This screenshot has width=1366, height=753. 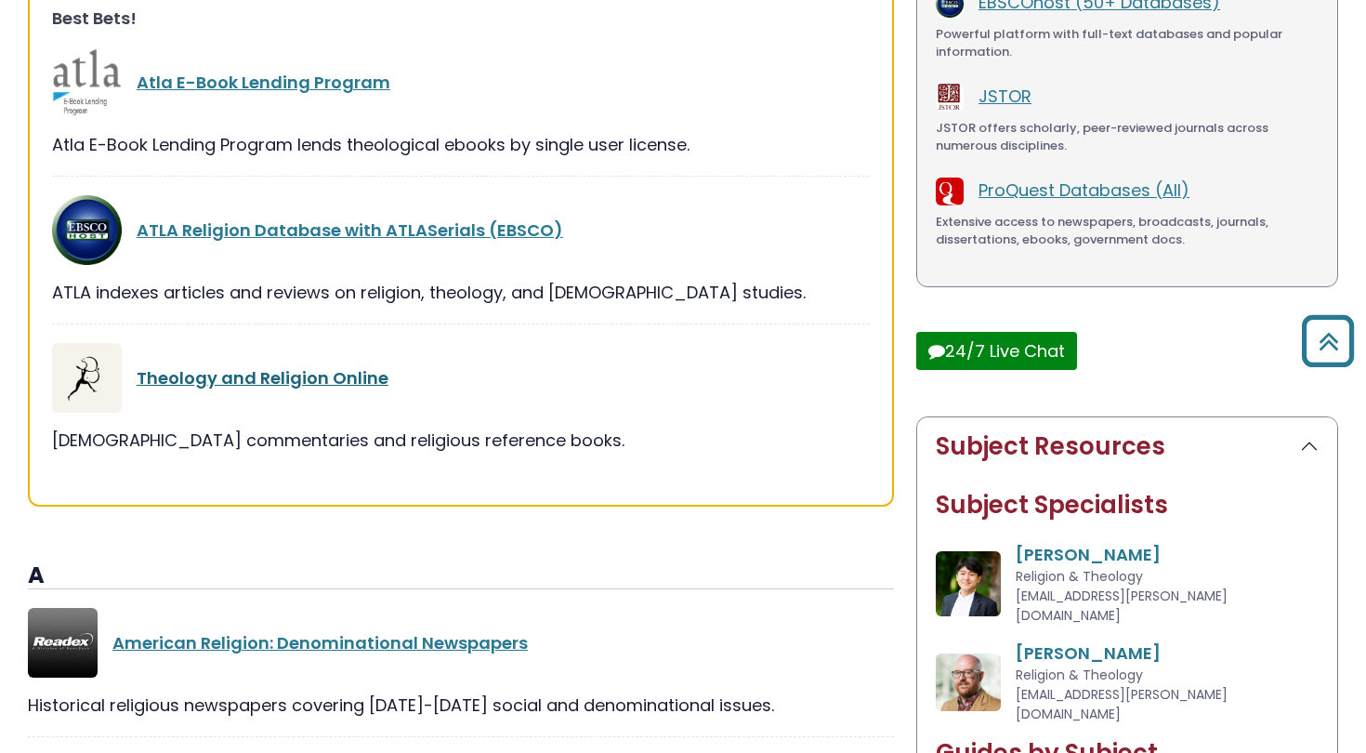 I want to click on a: American Religion: Denominational Newspapers, so click(x=320, y=642).